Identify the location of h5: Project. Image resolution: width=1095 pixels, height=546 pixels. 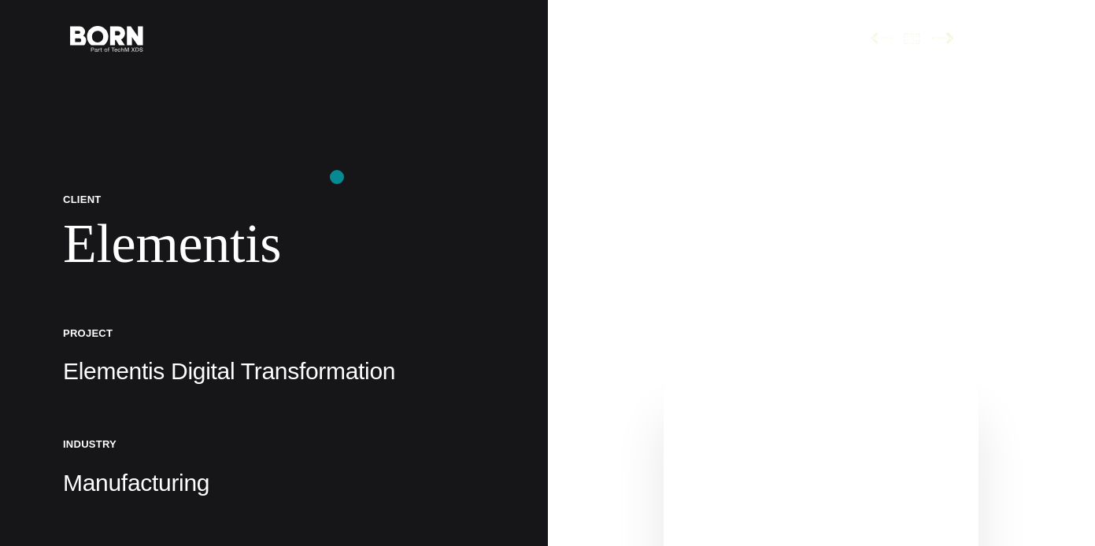
(274, 333).